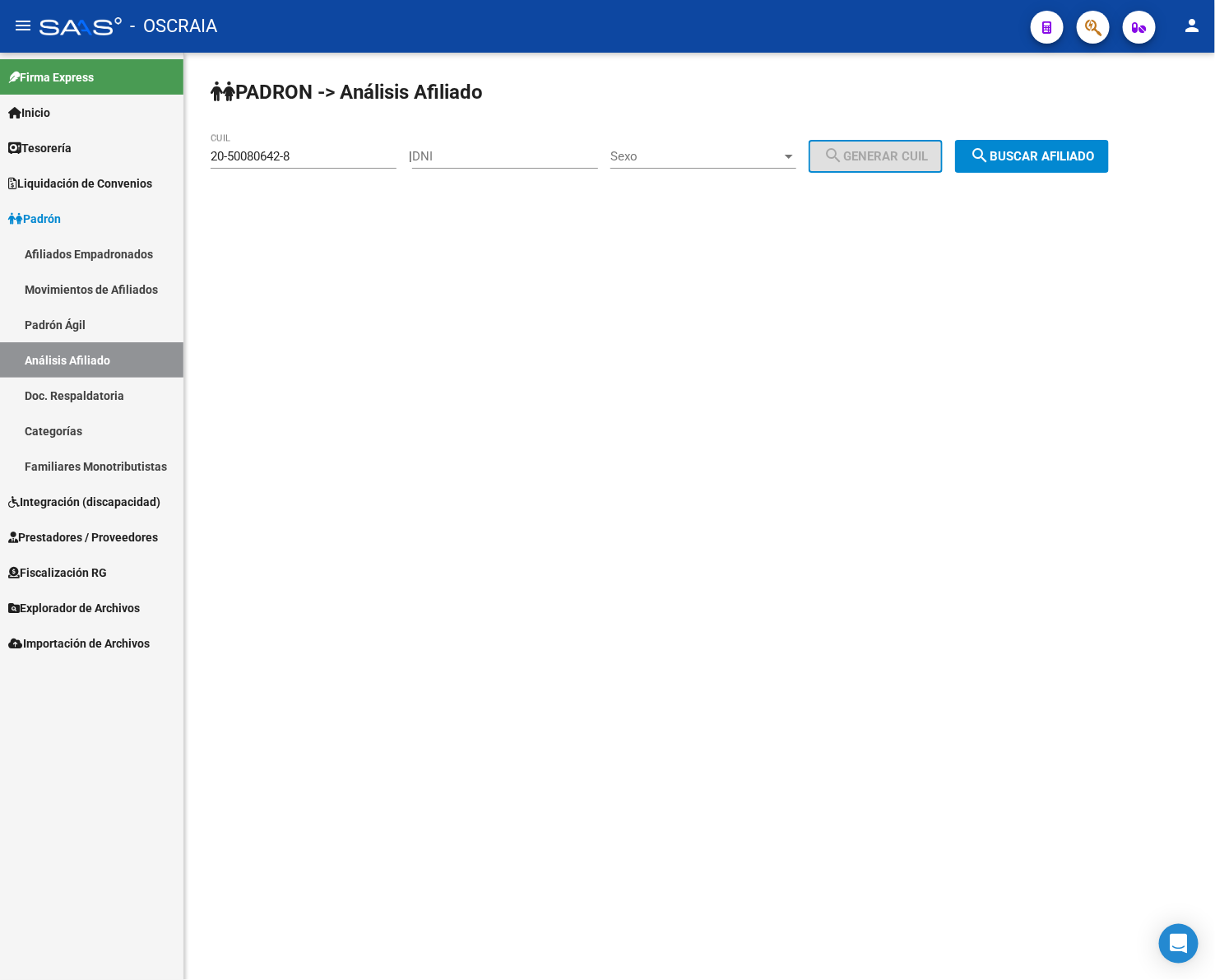 This screenshot has width=1215, height=980. I want to click on span: Firma Express, so click(51, 77).